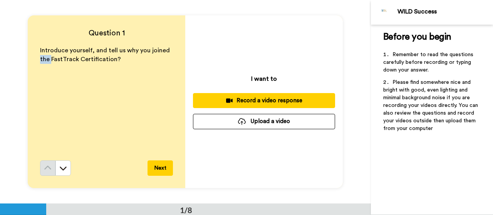 The width and height of the screenshot is (493, 215). Describe the element at coordinates (264, 121) in the screenshot. I see `button: Upload a video` at that location.